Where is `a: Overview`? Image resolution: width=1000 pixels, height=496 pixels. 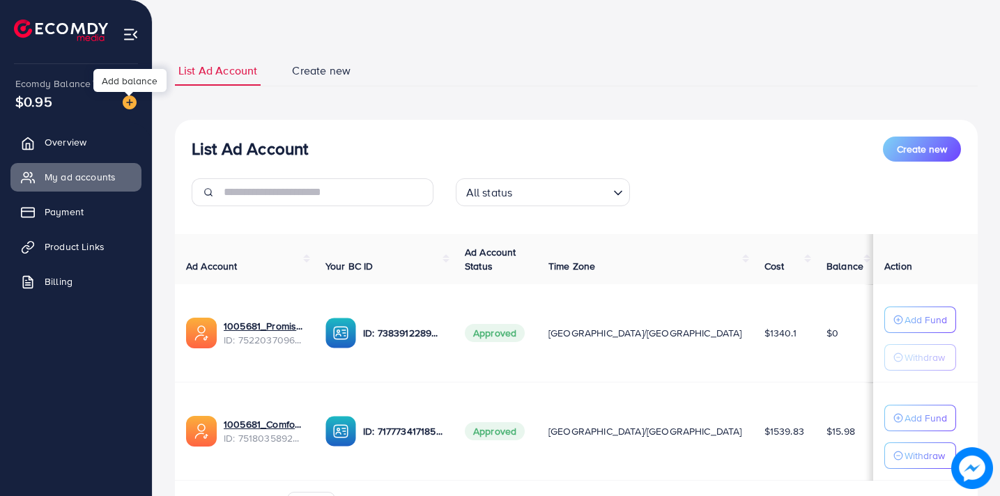
a: Overview is located at coordinates (76, 142).